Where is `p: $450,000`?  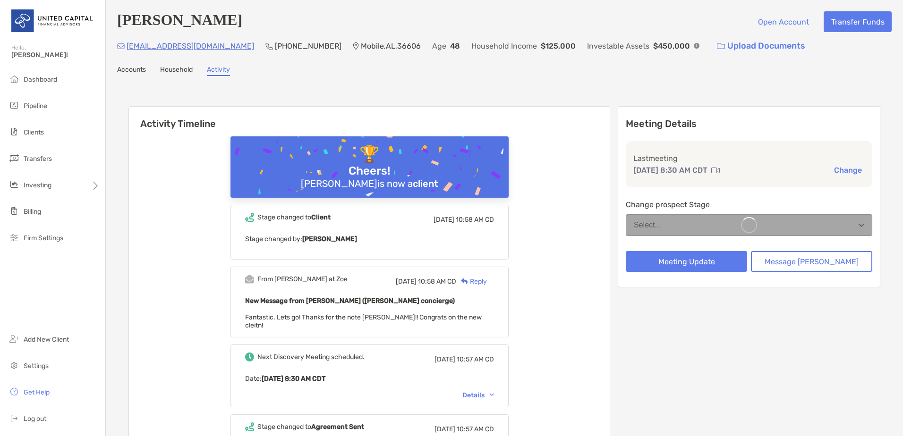 p: $450,000 is located at coordinates (671, 46).